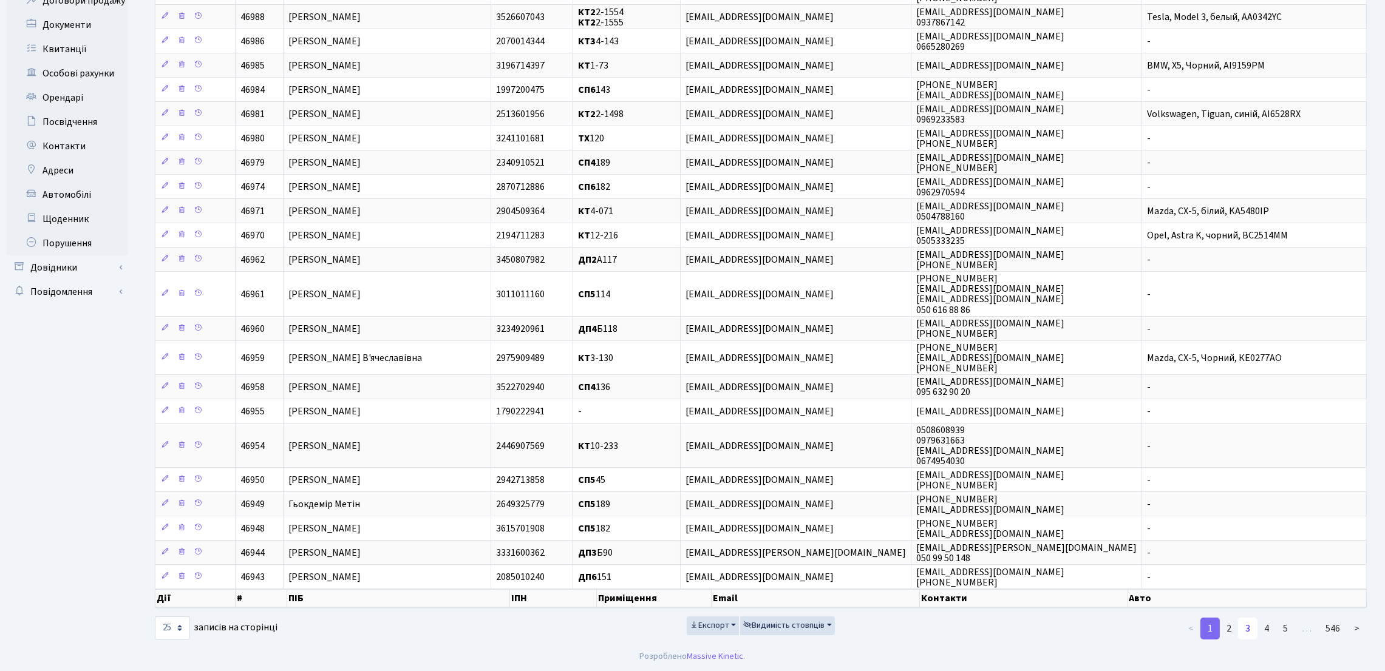 The height and width of the screenshot is (671, 1385). Describe the element at coordinates (554, 599) in the screenshot. I see `th: ІПН` at that location.